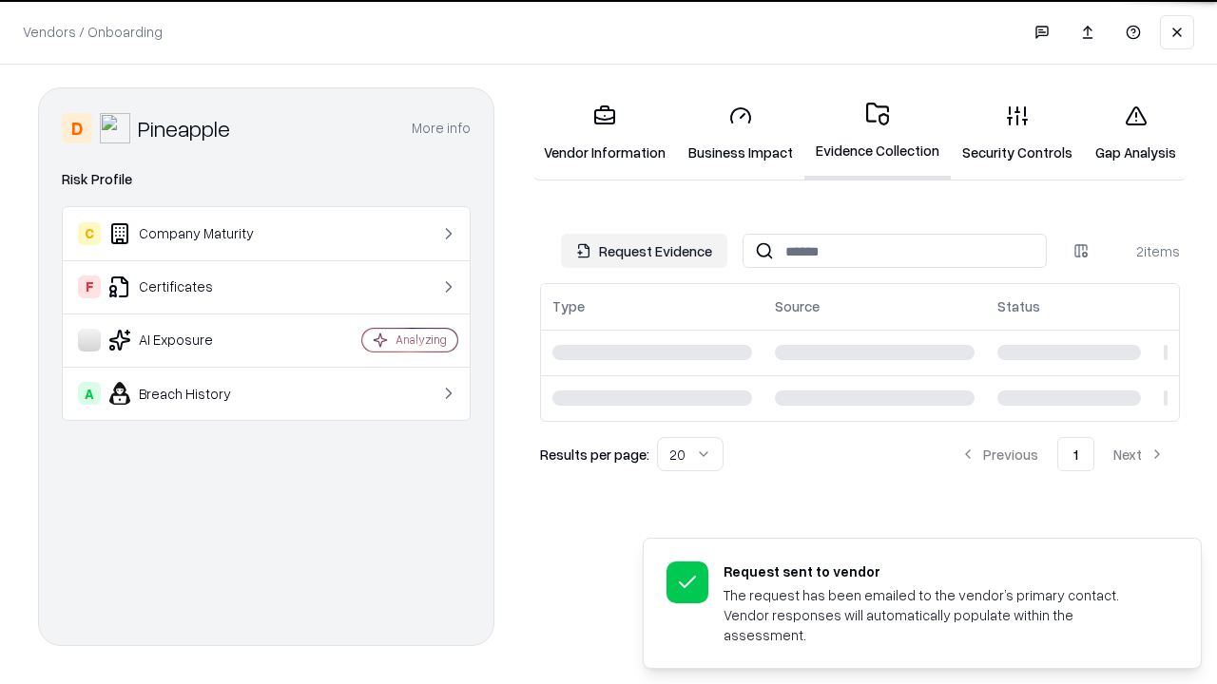  What do you see at coordinates (644, 251) in the screenshot?
I see `button: Request Evidence` at bounding box center [644, 251].